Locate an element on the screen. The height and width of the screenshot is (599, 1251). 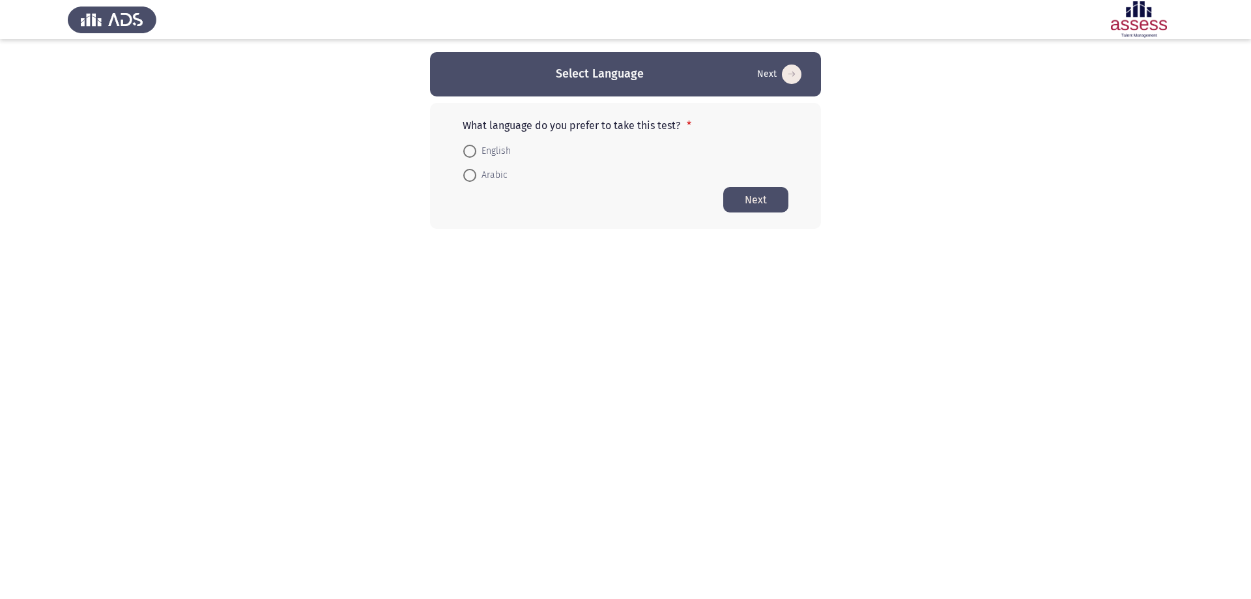
span: Arabic is located at coordinates (492, 175).